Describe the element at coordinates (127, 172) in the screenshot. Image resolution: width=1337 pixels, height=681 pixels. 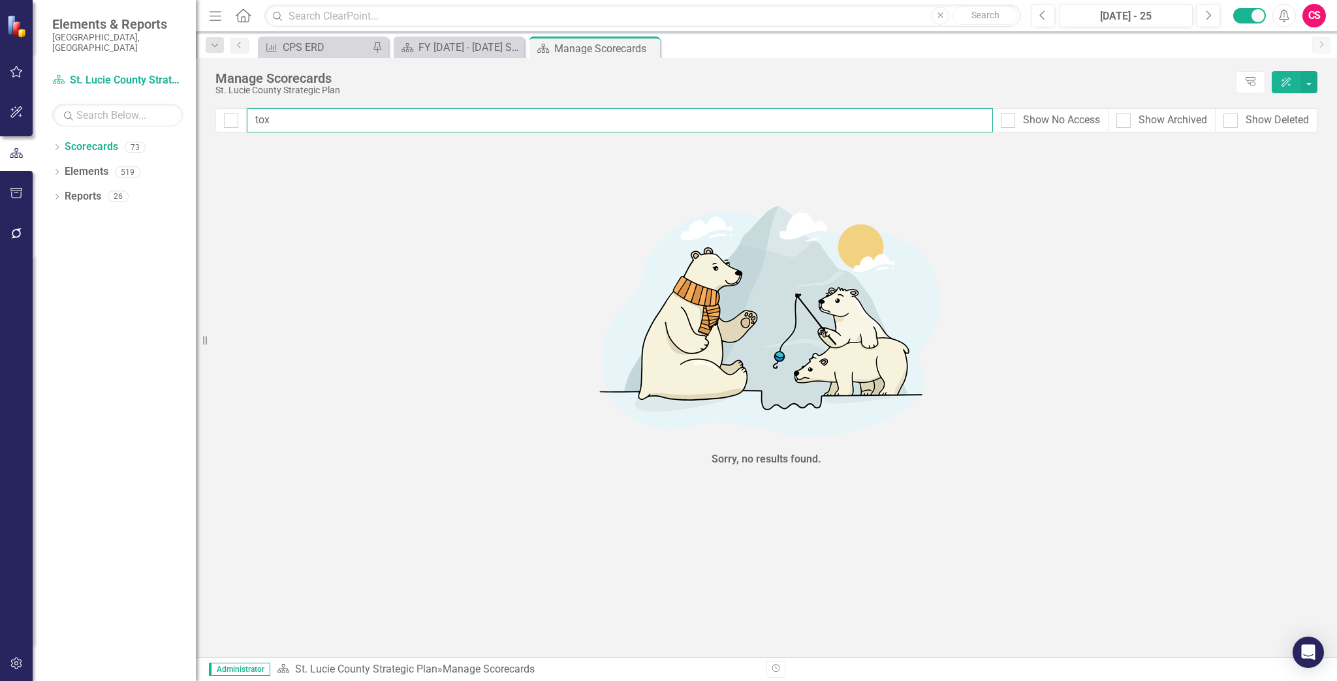
I see `div: 519` at that location.